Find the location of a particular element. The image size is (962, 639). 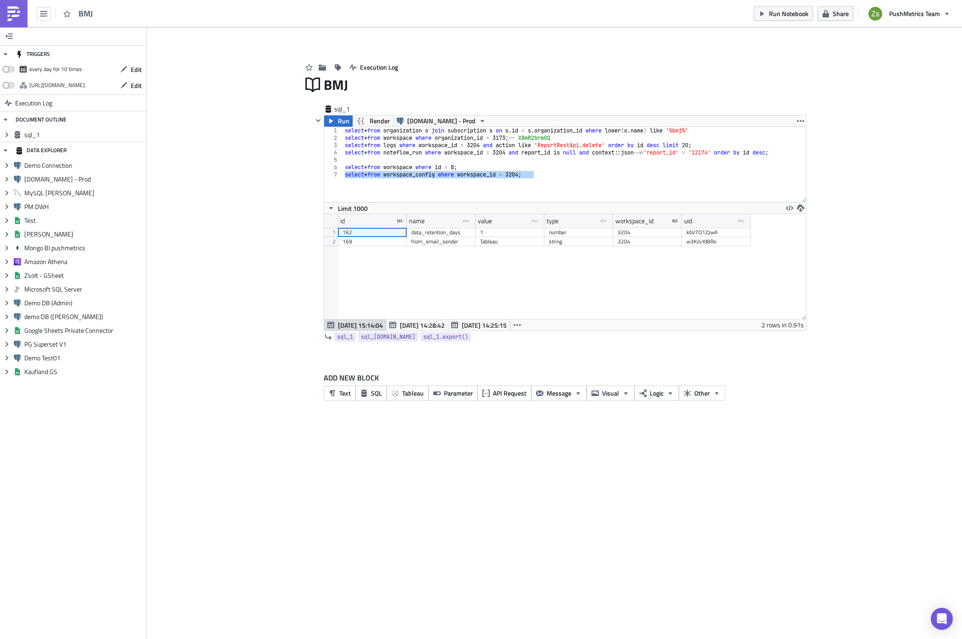

span: API Request is located at coordinates (509, 393).